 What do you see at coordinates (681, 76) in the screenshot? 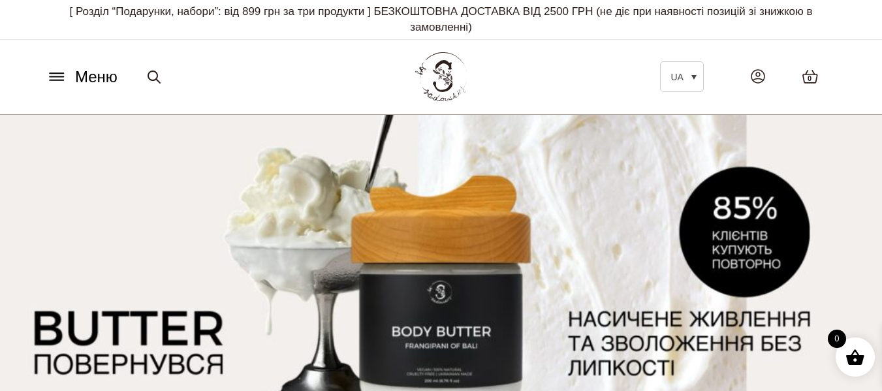
I see `a: UA` at bounding box center [681, 76].